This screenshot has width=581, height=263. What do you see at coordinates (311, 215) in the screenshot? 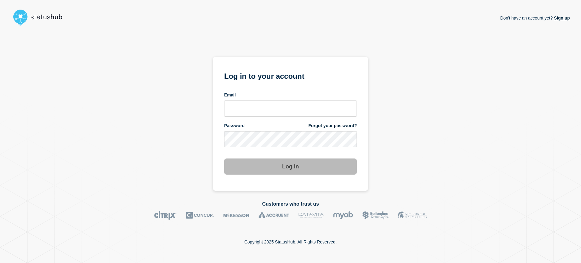
I see `img: DataVita logo` at bounding box center [311, 215].